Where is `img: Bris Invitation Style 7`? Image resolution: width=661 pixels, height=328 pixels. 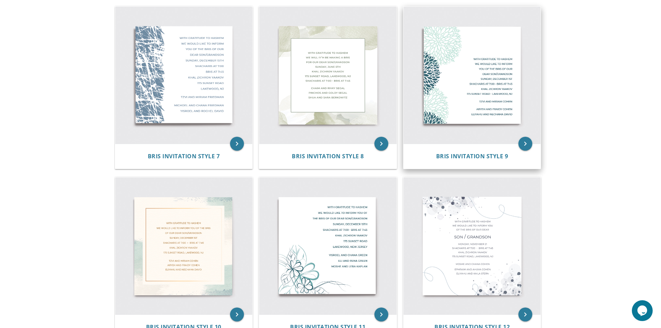
img: Bris Invitation Style 7 is located at coordinates (184, 75).